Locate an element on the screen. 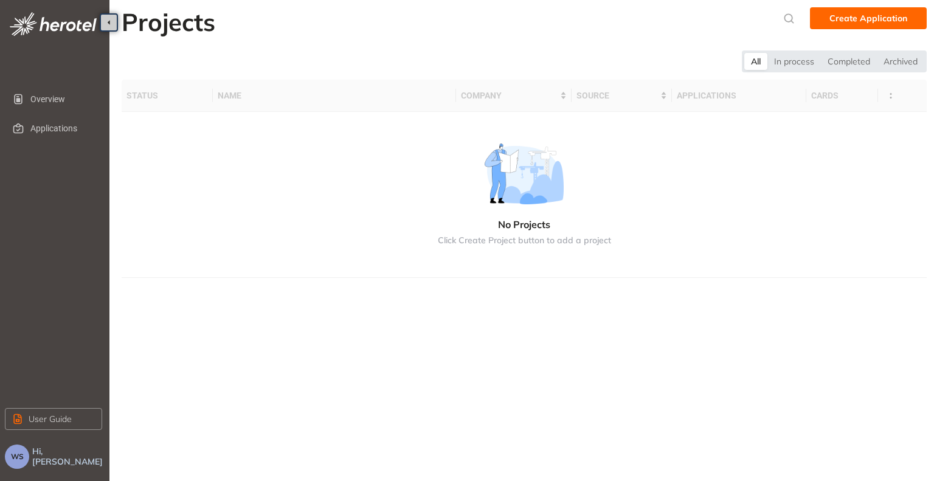 The image size is (934, 481). h2: Projects is located at coordinates (168, 22).